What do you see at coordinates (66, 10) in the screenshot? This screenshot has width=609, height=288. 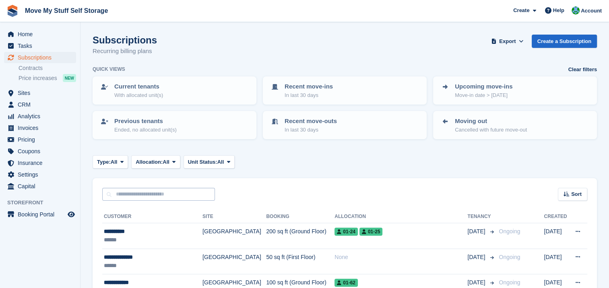 I see `a: Move My Stuff Self Storage` at bounding box center [66, 10].